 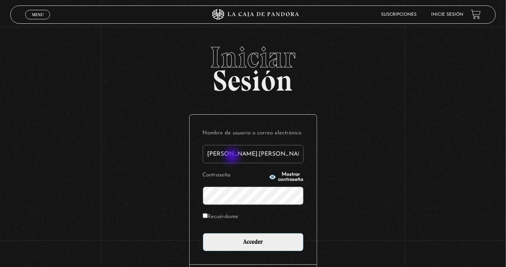 I want to click on span: Iniciar, so click(x=253, y=57).